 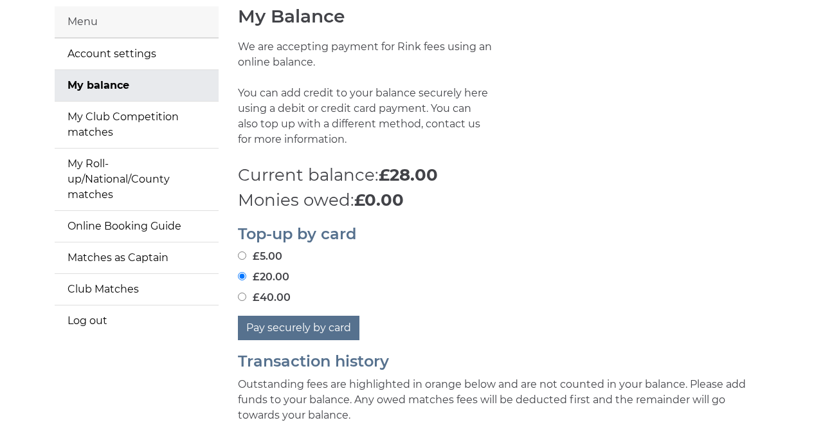 What do you see at coordinates (503, 234) in the screenshot?
I see `h2: Top-up by card` at bounding box center [503, 234].